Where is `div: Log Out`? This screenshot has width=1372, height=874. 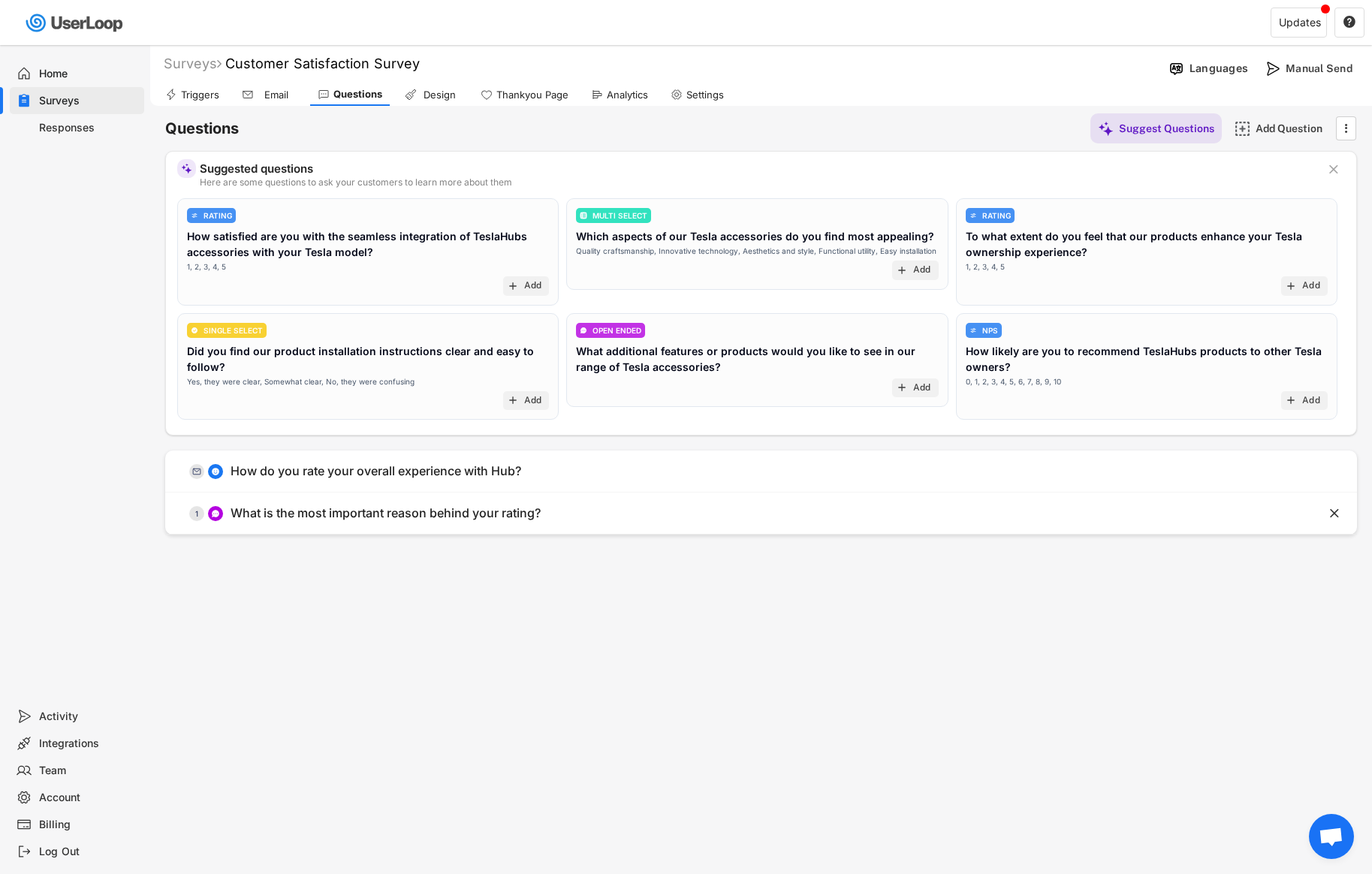 div: Log Out is located at coordinates (89, 852).